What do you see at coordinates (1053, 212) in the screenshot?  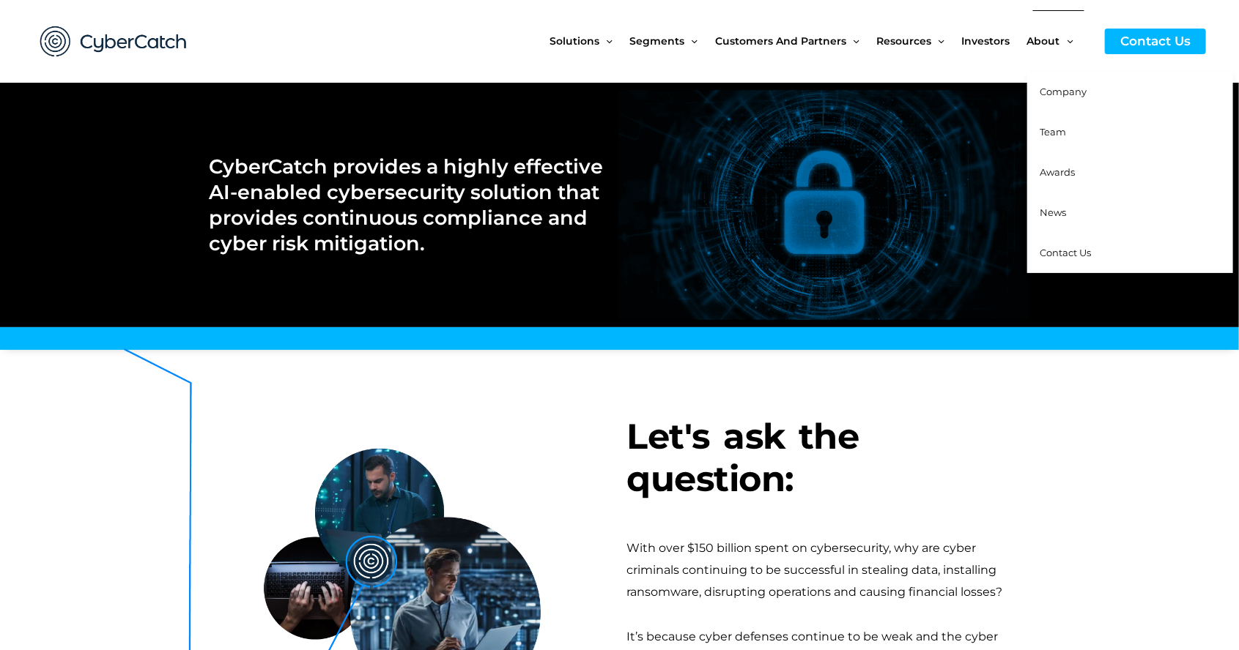 I see `span: News` at bounding box center [1053, 212].